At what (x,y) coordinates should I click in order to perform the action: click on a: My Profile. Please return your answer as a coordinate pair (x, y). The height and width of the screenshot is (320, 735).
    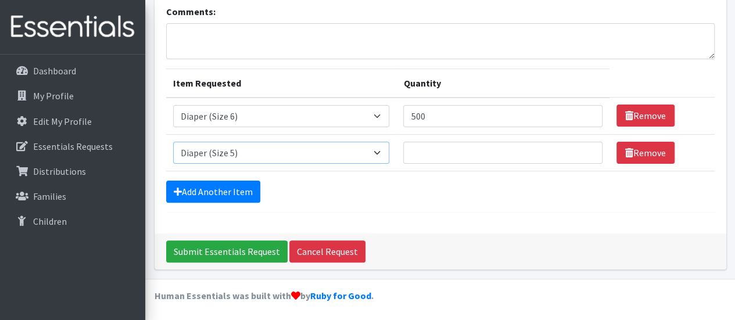
    Looking at the image, I should click on (73, 96).